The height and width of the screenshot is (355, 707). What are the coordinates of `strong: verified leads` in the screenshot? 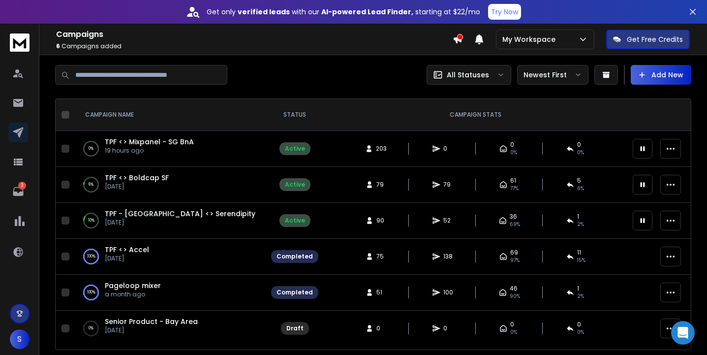 It's located at (264, 12).